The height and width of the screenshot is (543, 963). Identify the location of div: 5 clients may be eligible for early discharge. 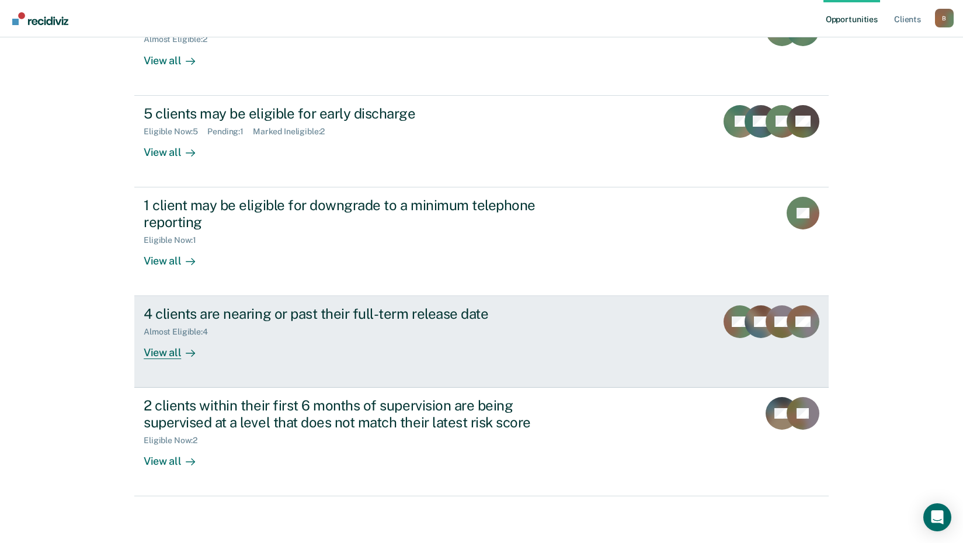
(349, 113).